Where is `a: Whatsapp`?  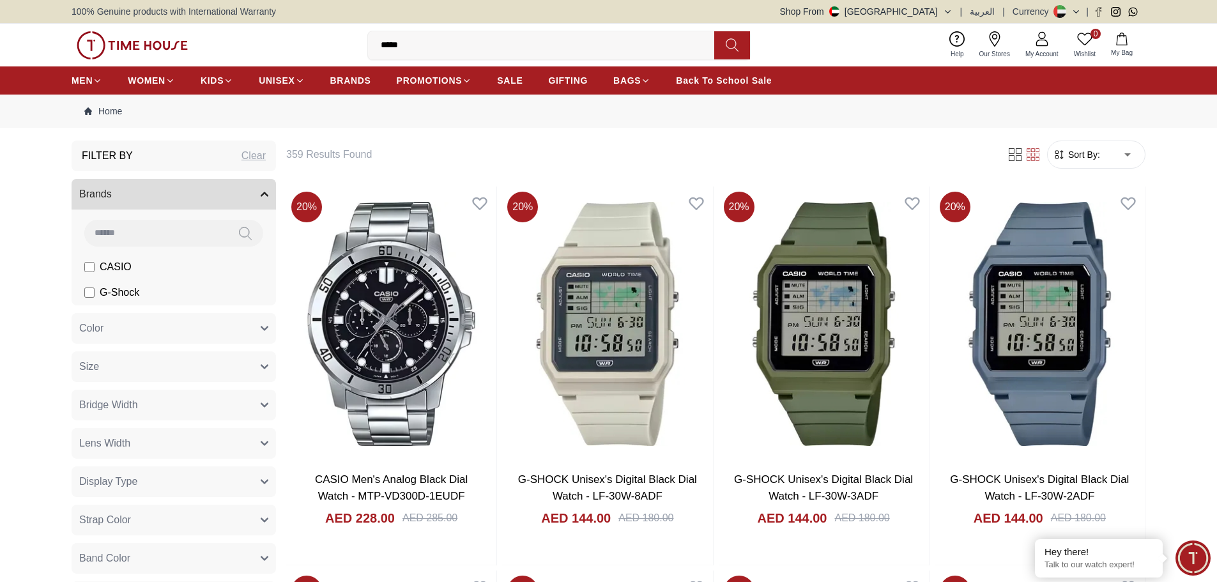
a: Whatsapp is located at coordinates (1133, 11).